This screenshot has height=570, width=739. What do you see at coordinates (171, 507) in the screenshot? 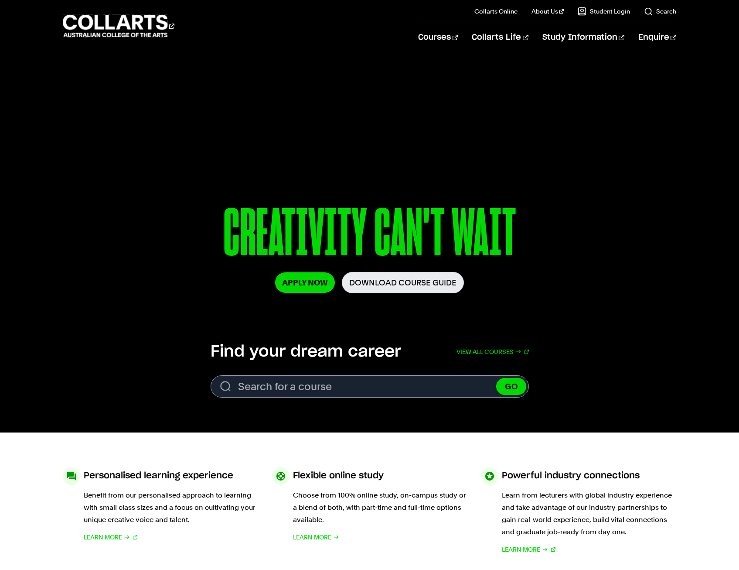
I see `p: Benefit from our personalised approach to learning with small class sizes and a focus on cultivat...` at bounding box center [171, 507].